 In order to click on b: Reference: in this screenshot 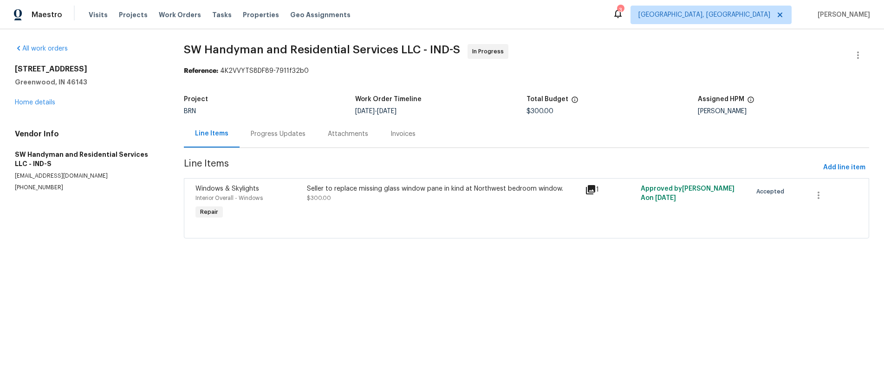, I will do `click(201, 71)`.